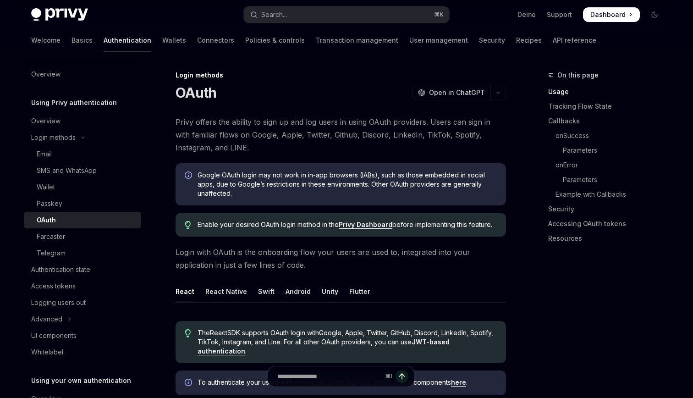  What do you see at coordinates (82, 319) in the screenshot?
I see `button: Toggle Advanced section` at bounding box center [82, 319].